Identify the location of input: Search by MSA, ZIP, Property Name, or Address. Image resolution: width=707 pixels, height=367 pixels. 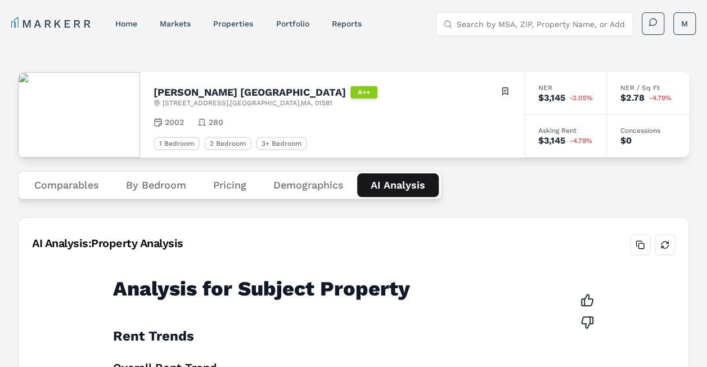
(541, 24).